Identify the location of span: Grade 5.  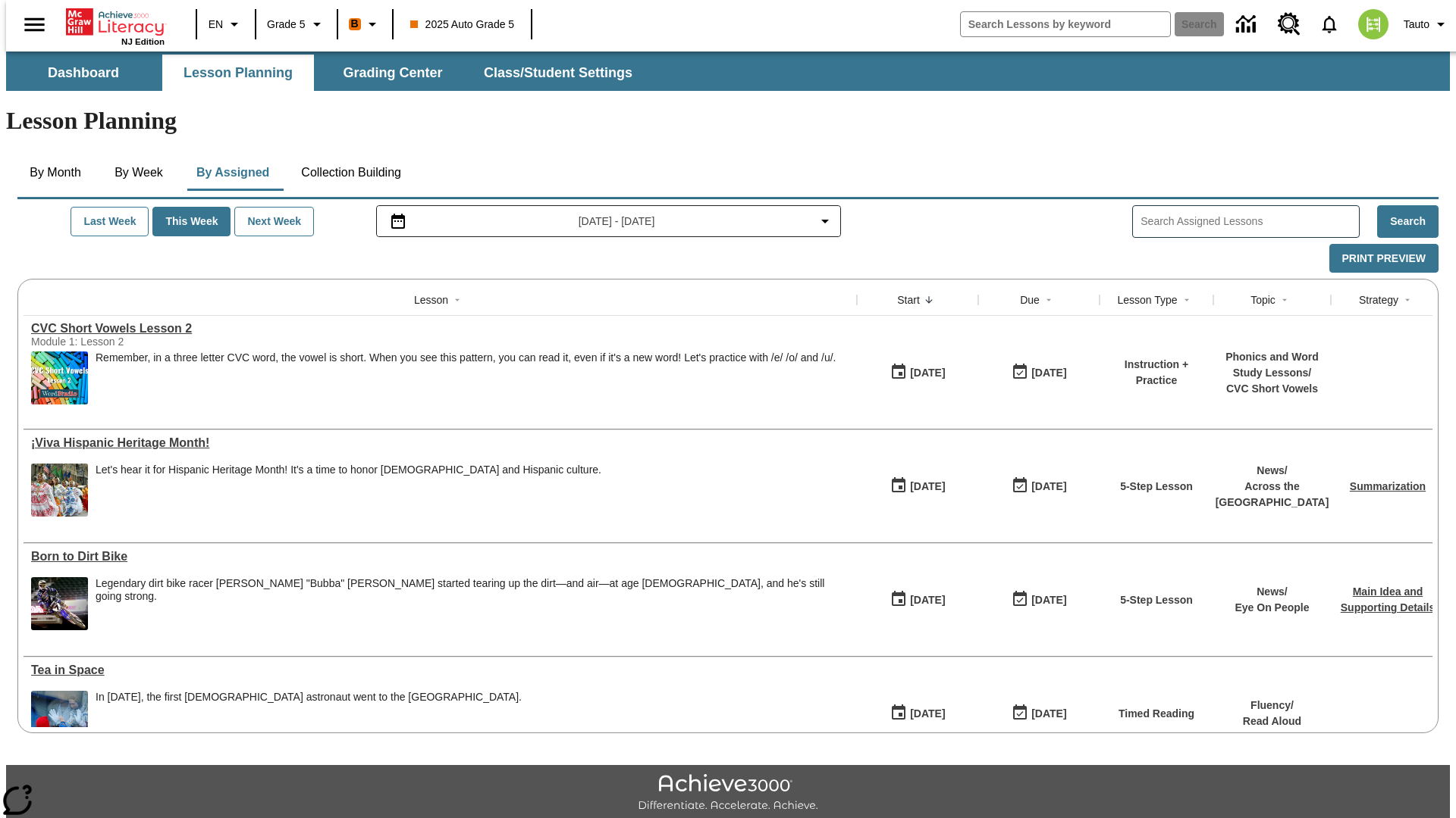
(286, 25).